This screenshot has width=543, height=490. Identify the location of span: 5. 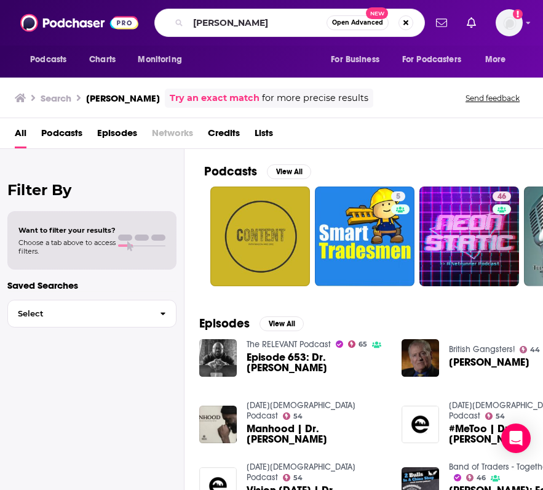
(398, 197).